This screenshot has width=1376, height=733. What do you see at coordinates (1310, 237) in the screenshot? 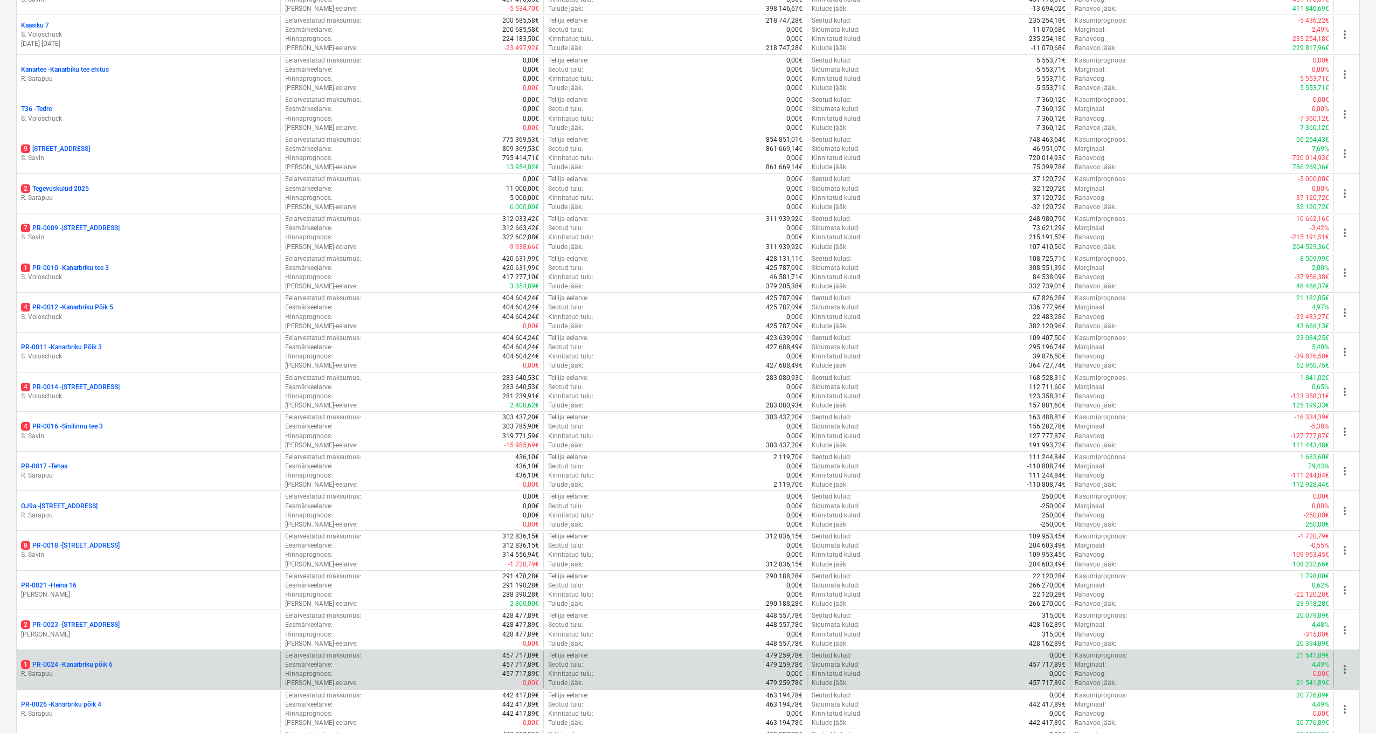
I see `p: -215 191,51€` at bounding box center [1310, 237].